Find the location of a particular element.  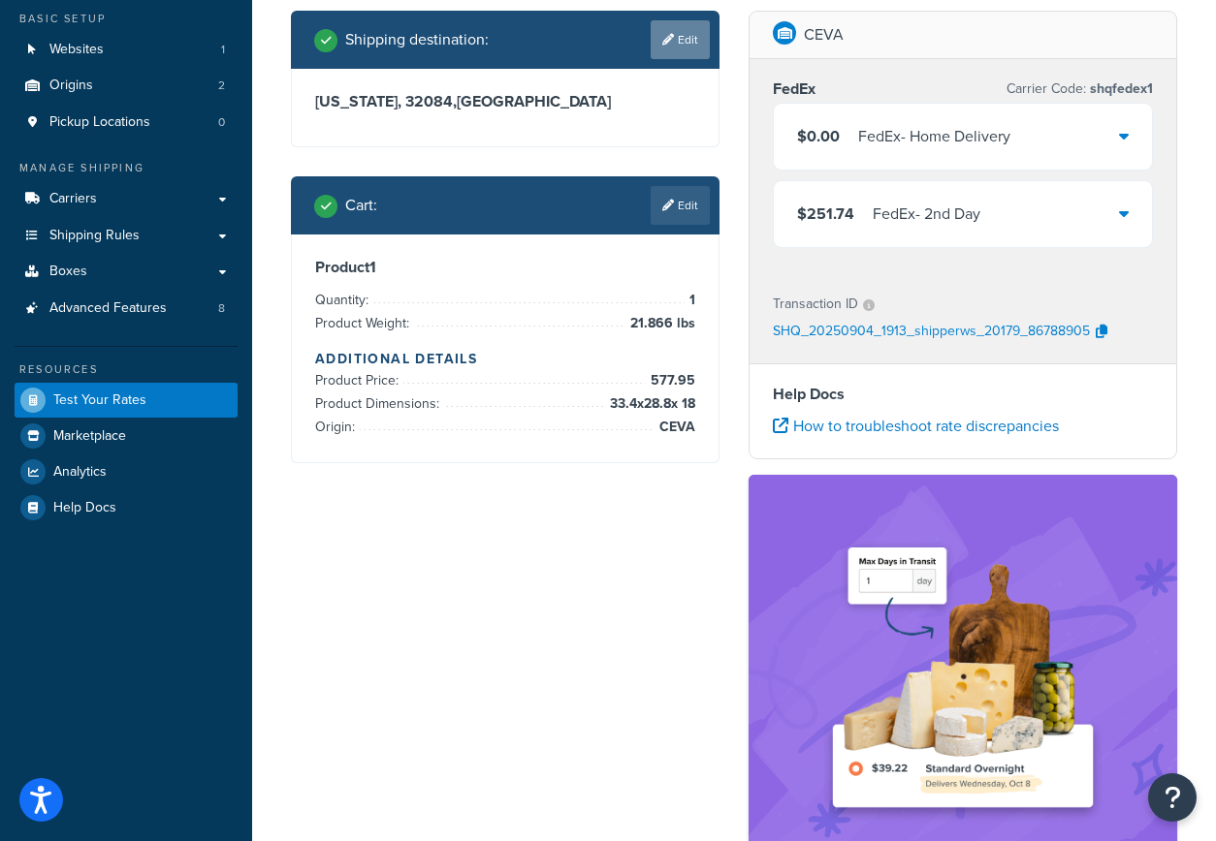

a: Pickup Locations0 is located at coordinates (126, 122).